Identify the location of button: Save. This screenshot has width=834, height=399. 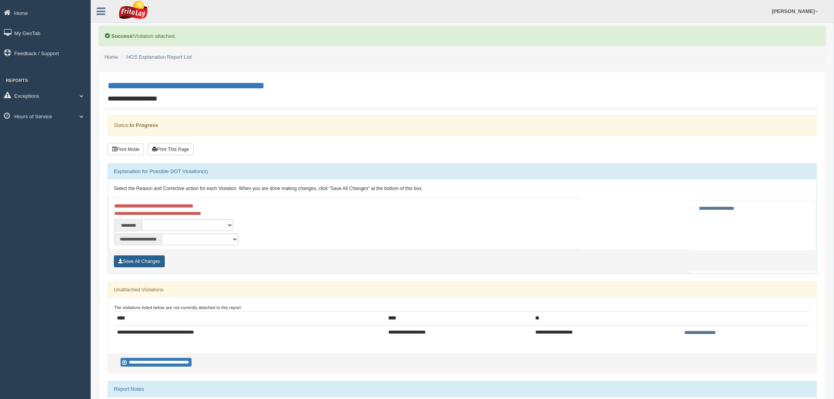
(139, 261).